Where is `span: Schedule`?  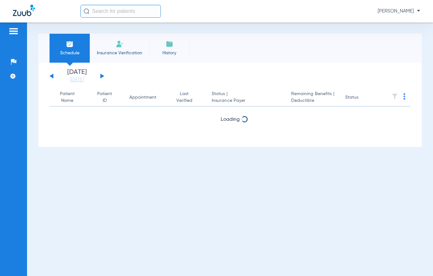 span: Schedule is located at coordinates (69, 53).